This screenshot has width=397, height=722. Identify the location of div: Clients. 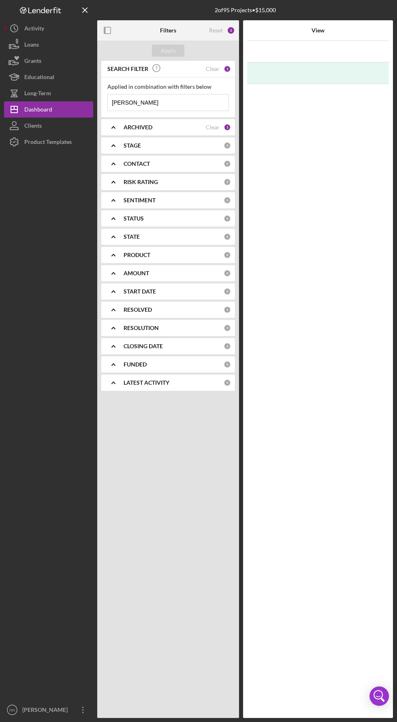
(33, 126).